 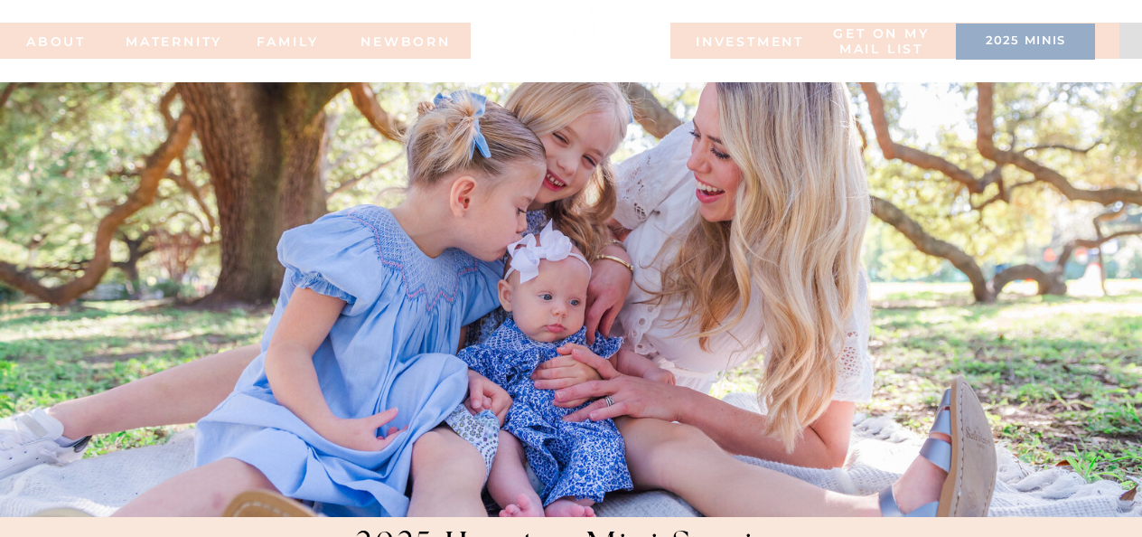 What do you see at coordinates (741, 41) in the screenshot?
I see `nav: INVESTMENT` at bounding box center [741, 41].